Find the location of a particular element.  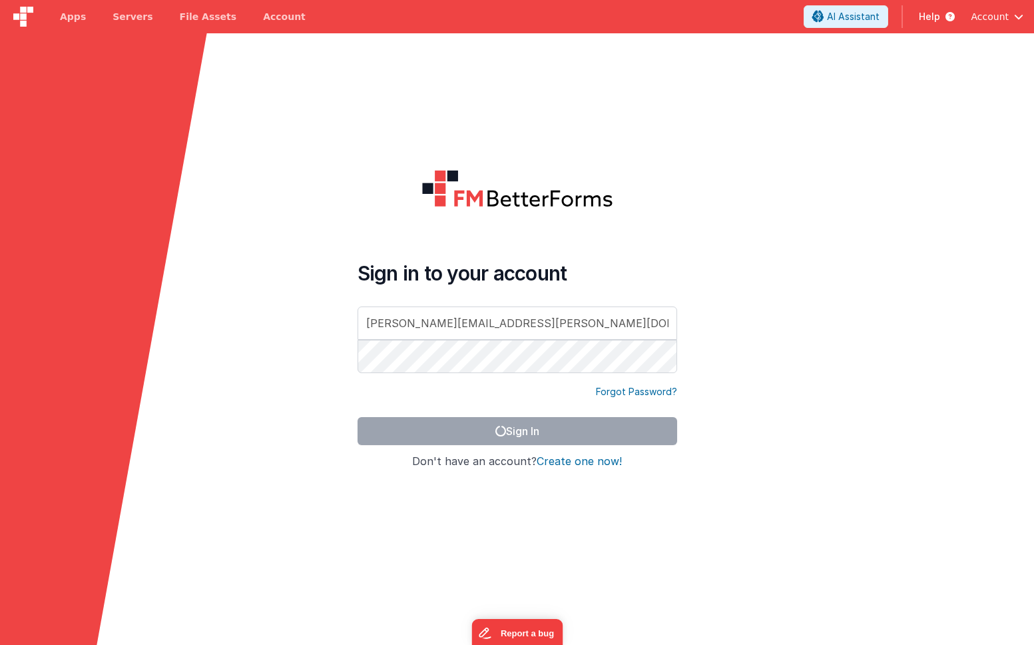

button: Create one now! is located at coordinates (580, 462).